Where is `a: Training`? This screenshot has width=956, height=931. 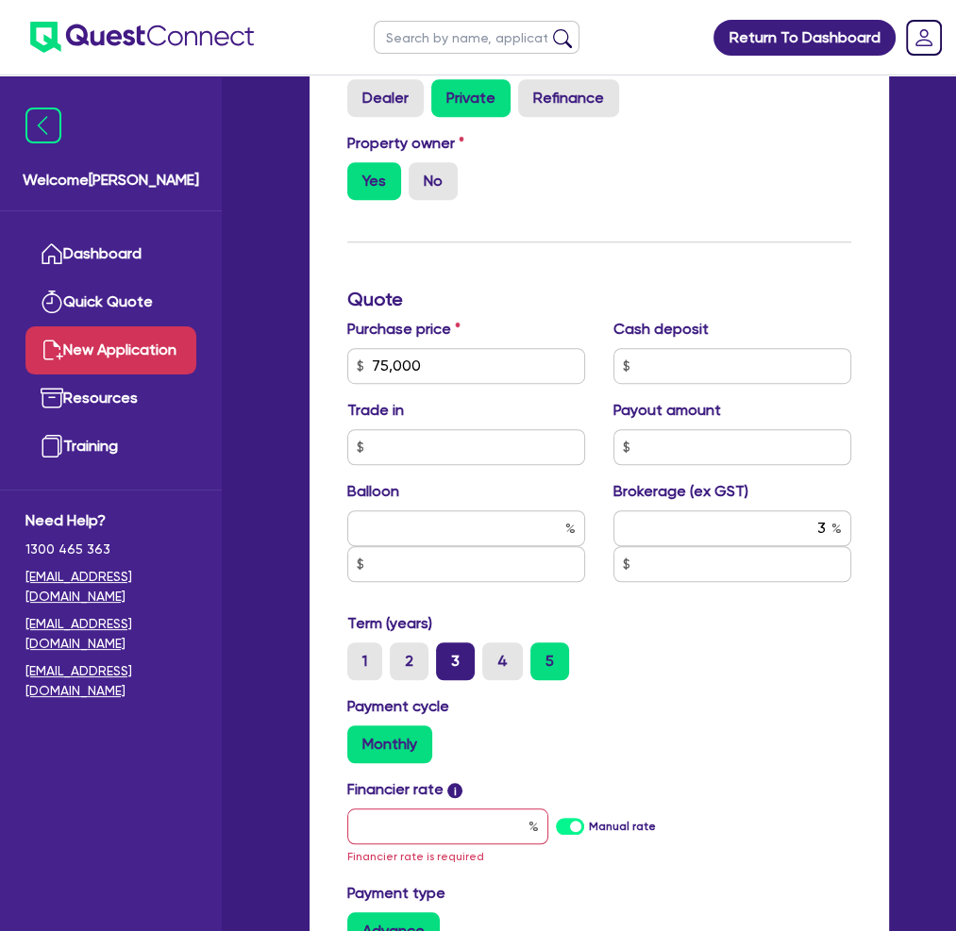
a: Training is located at coordinates (110, 446).